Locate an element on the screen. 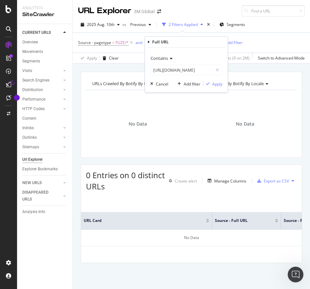  span: Contains is located at coordinates (159, 58).